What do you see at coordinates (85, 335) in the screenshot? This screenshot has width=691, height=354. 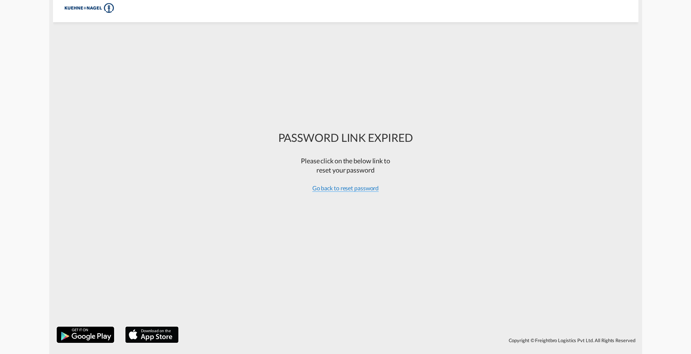 I see `img: google.png` at bounding box center [85, 335].